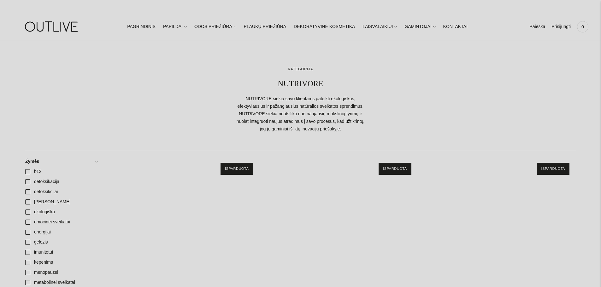 The height and width of the screenshot is (287, 601). I want to click on a: ekologiška, so click(61, 212).